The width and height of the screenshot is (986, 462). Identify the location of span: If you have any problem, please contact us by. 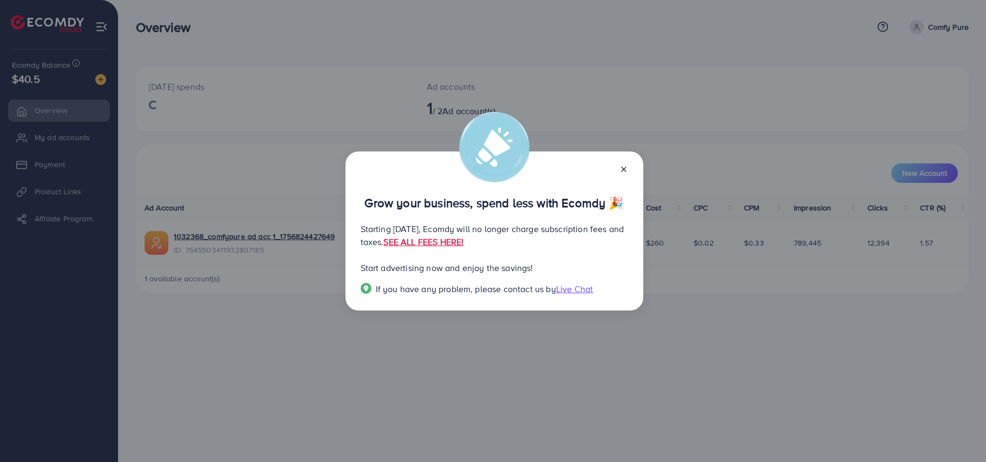
(466, 289).